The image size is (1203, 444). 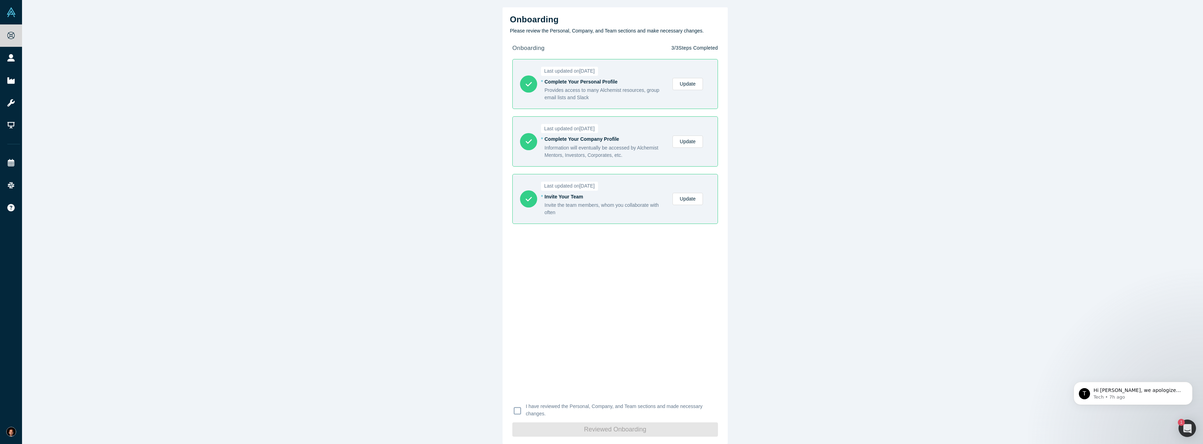 What do you see at coordinates (620, 410) in the screenshot?
I see `p: I have reviewed the Personal, Company, and Team sections and made necessary changes.` at bounding box center [620, 410].